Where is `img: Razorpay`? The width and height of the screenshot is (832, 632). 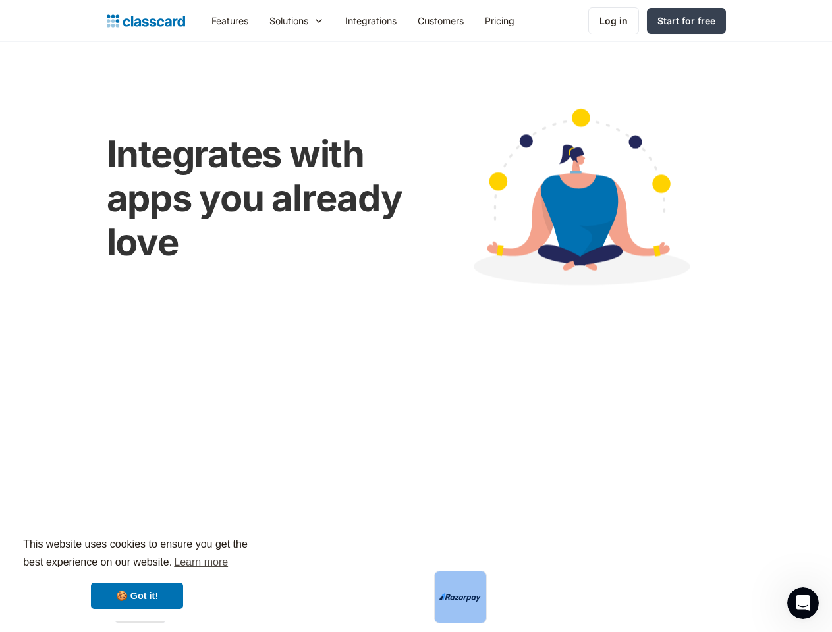 img: Razorpay is located at coordinates (460, 597).